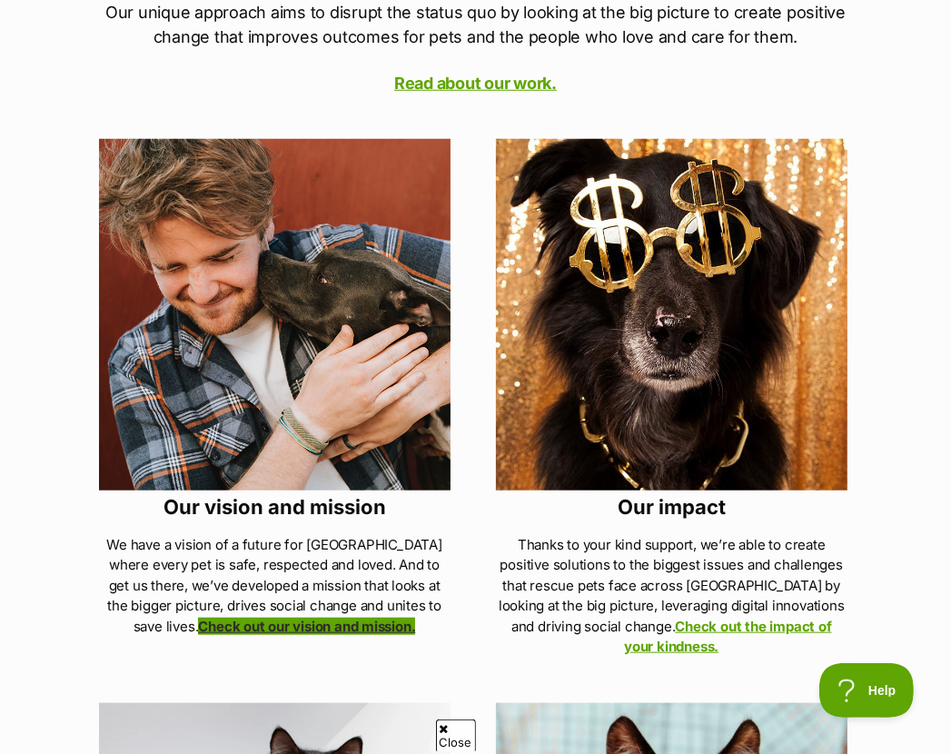 This screenshot has height=754, width=951. What do you see at coordinates (274, 507) in the screenshot?
I see `a: Our vision and mission` at bounding box center [274, 507].